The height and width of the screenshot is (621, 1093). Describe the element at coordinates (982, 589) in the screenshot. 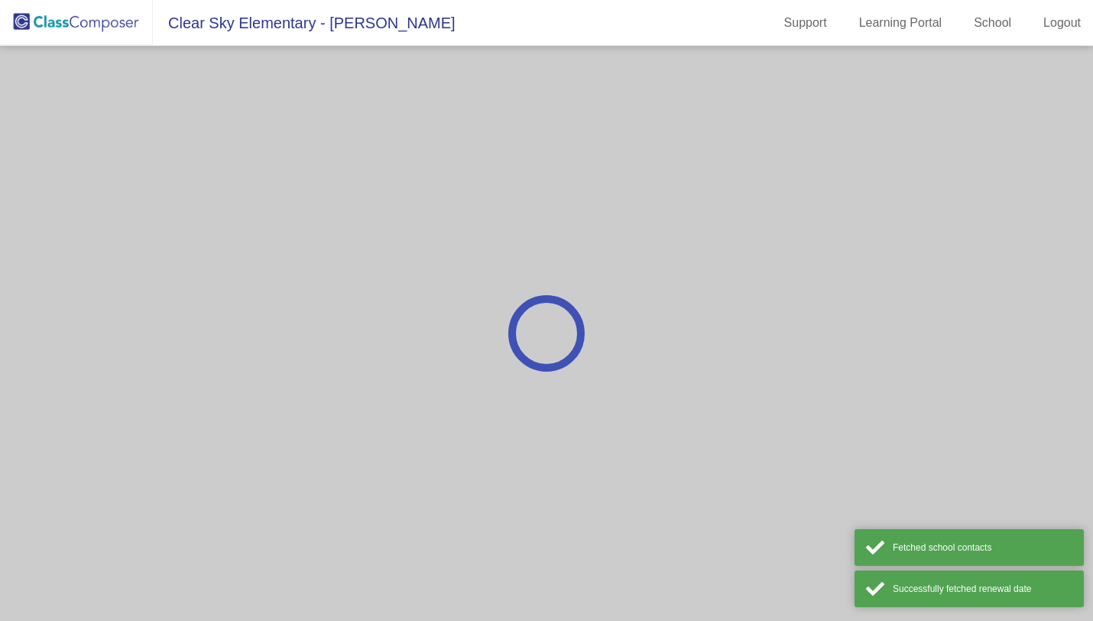

I see `div: Successfully fetched renewal date` at that location.